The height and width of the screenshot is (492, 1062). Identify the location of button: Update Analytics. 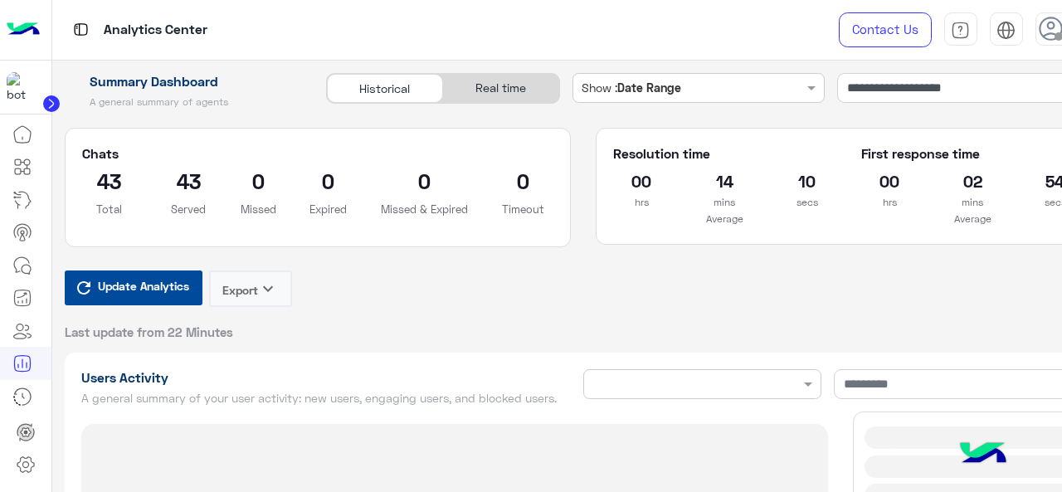
(134, 288).